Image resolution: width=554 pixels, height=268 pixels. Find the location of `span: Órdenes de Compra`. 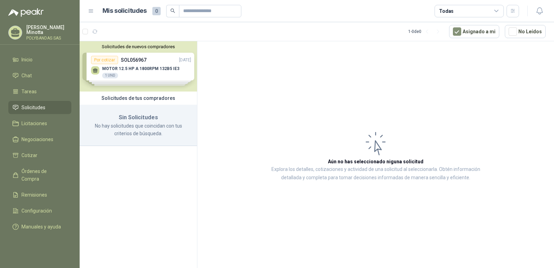

span: Órdenes de Compra is located at coordinates (43, 175).